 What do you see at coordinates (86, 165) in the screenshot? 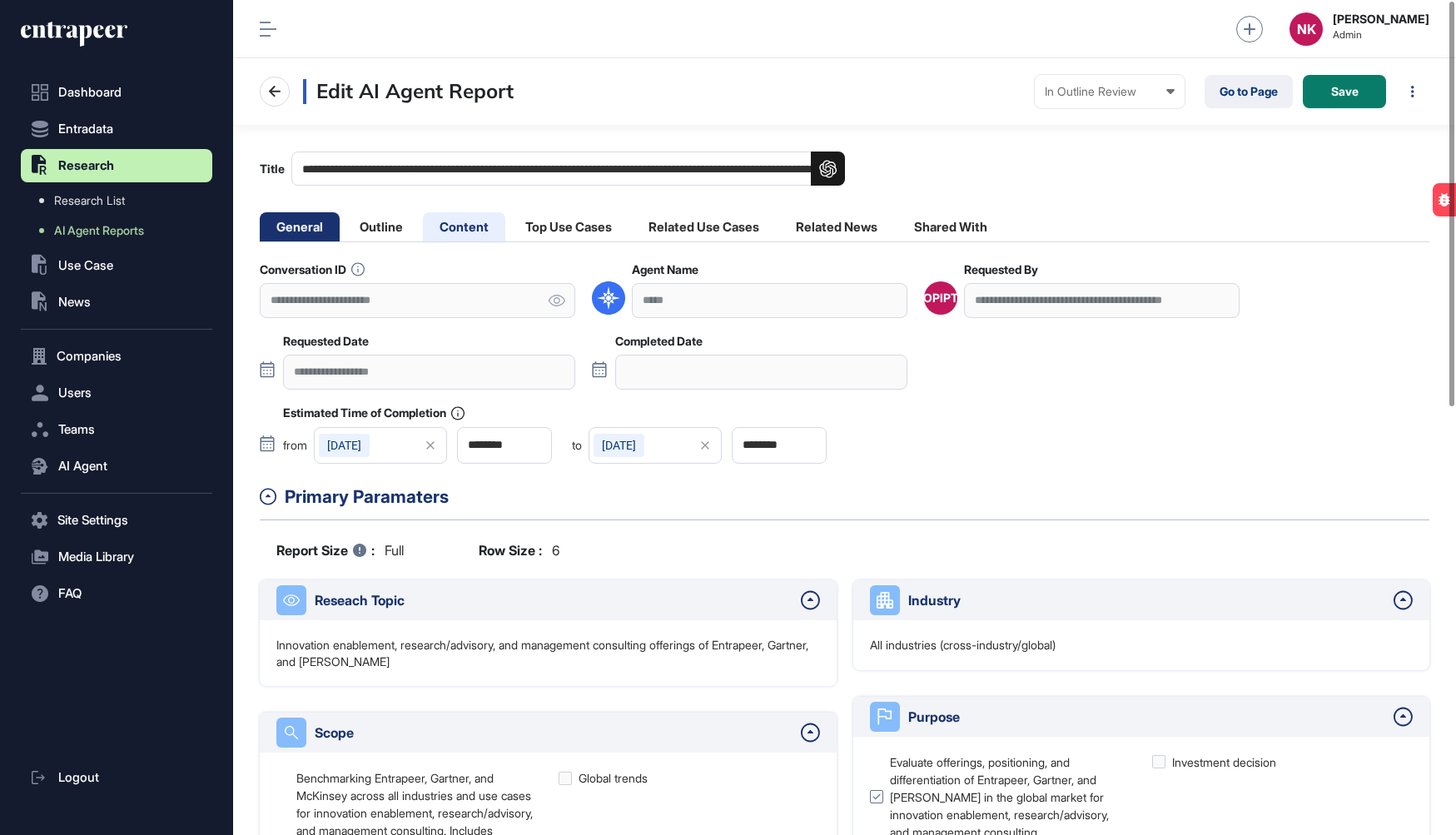
I see `span: Research` at bounding box center [86, 165].